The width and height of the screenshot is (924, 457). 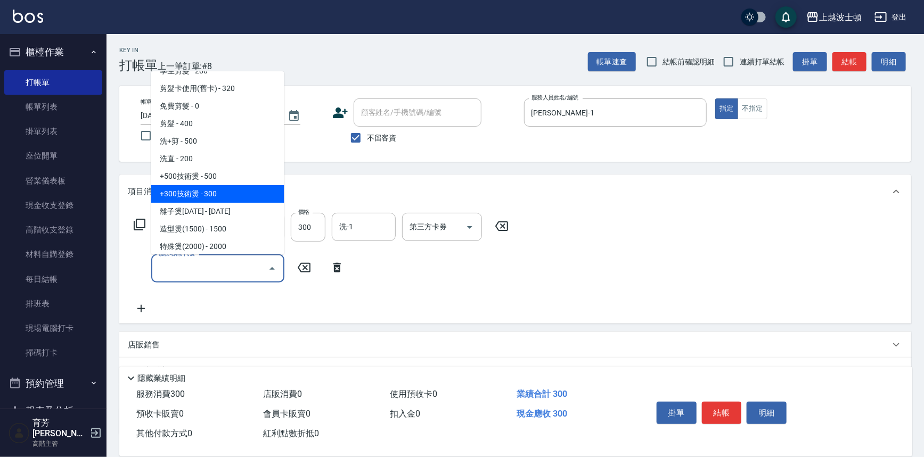 I want to click on div: 店販銷售, so click(x=515, y=345).